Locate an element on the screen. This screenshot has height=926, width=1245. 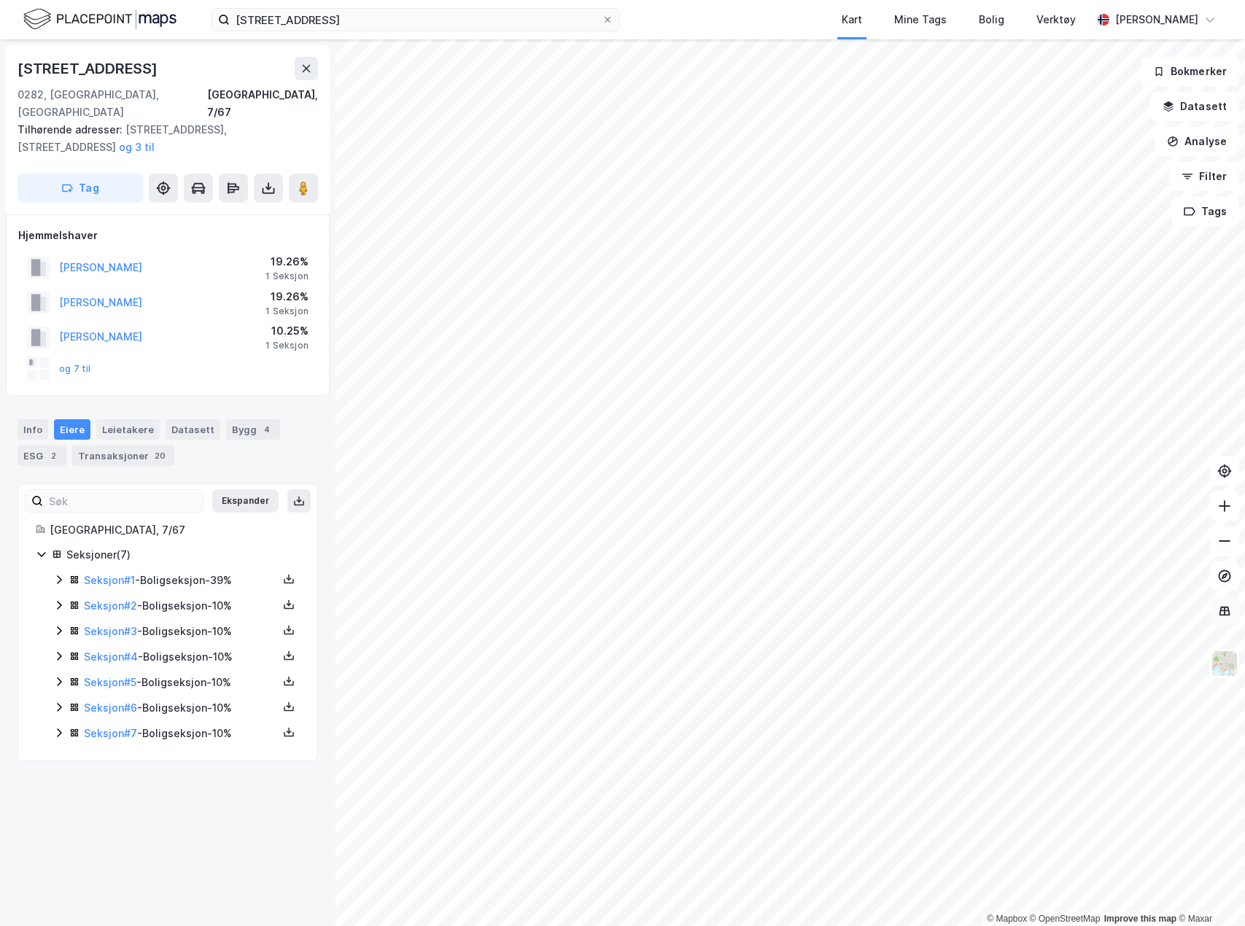
a: Seksjon#4 is located at coordinates (111, 656).